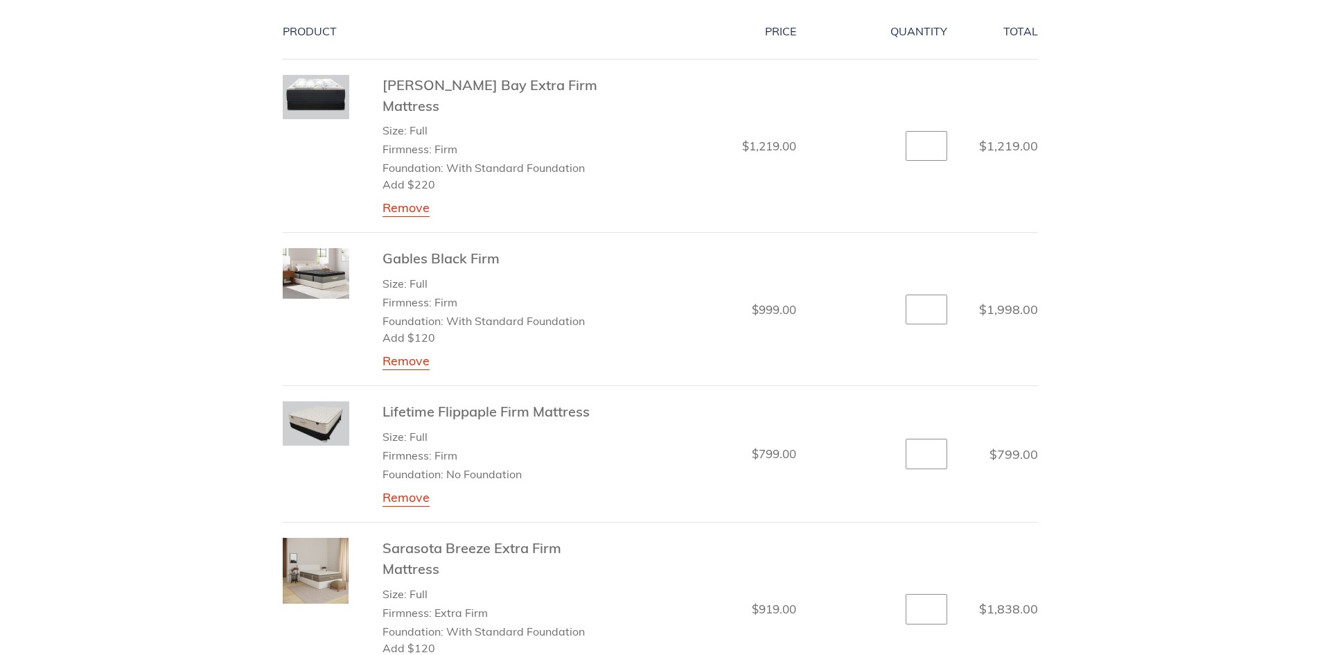  Describe the element at coordinates (316, 97) in the screenshot. I see `img: Chadwick-bay-firm-mattress-and-foundation` at that location.